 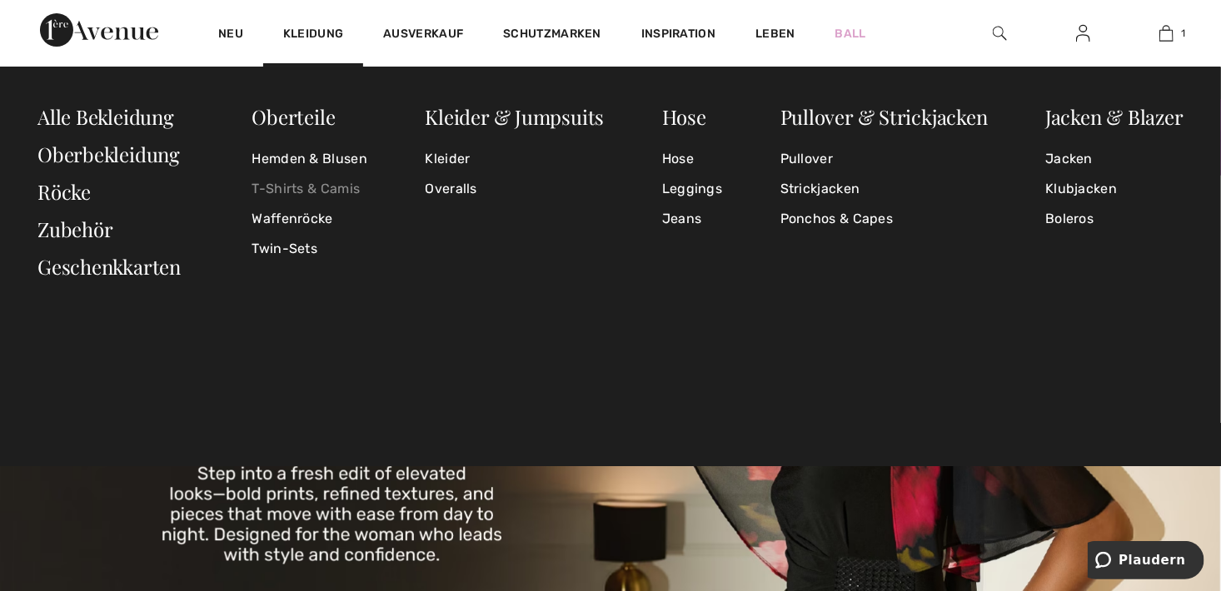 I want to click on a: Twin-Sets, so click(x=309, y=249).